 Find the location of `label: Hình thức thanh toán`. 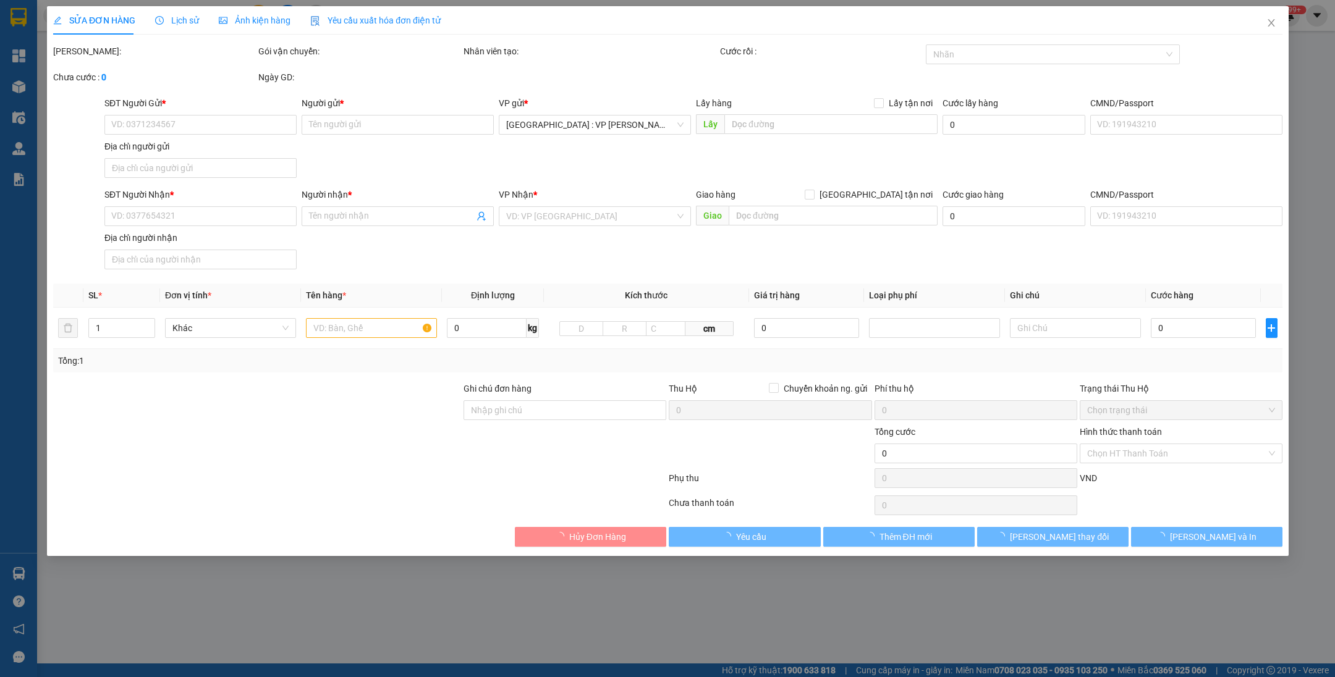

label: Hình thức thanh toán is located at coordinates (1120, 432).